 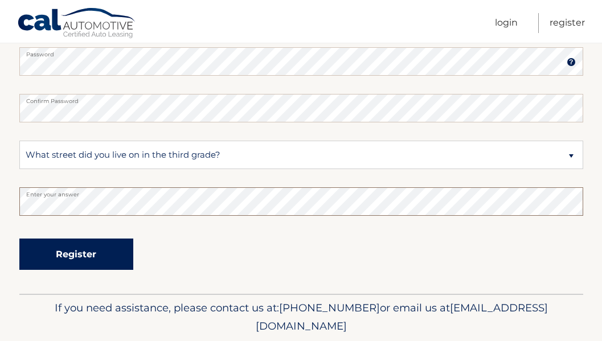 What do you see at coordinates (301, 99) in the screenshot?
I see `label: Confirm Password` at bounding box center [301, 99].